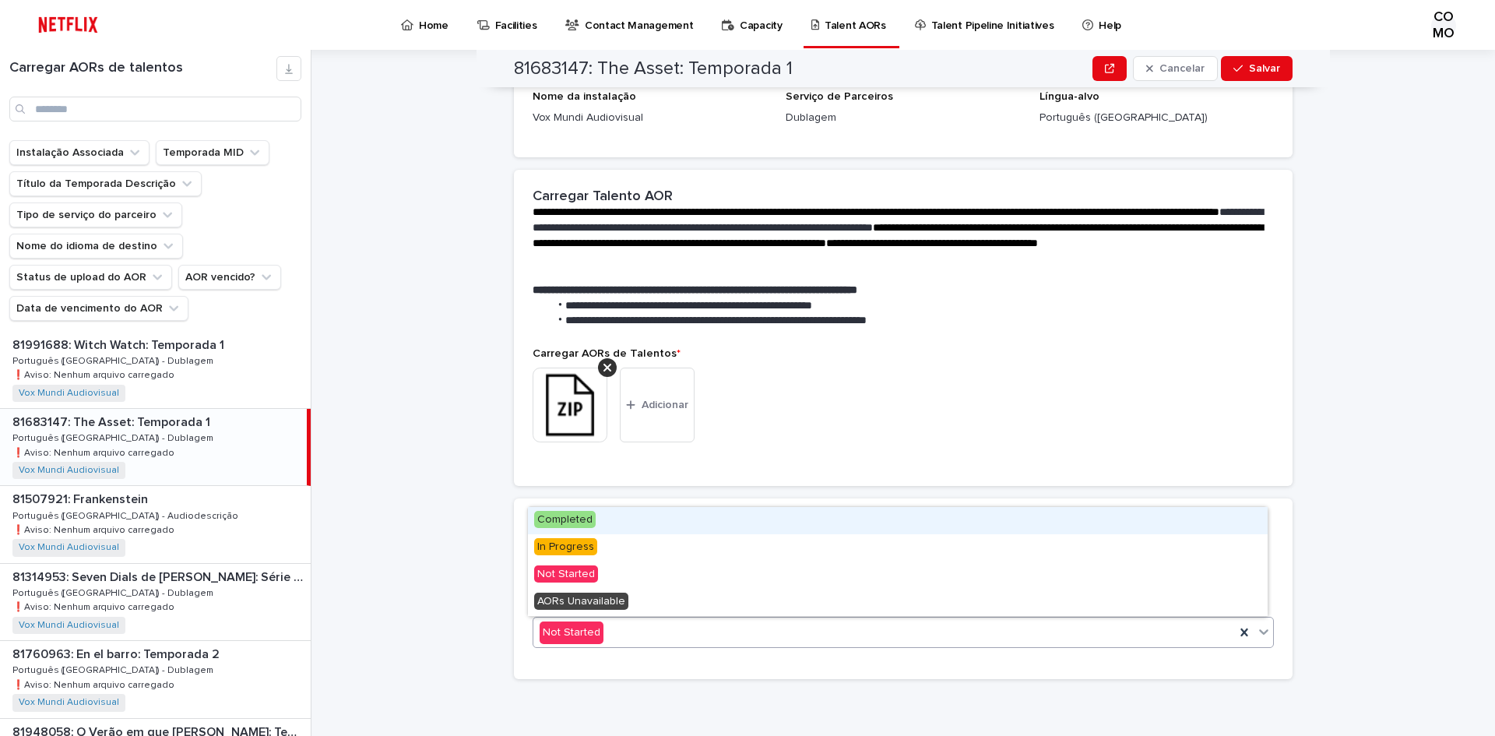 The height and width of the screenshot is (736, 1495). Describe the element at coordinates (96, 215) in the screenshot. I see `button: Tipo de serviço do parceiro` at that location.